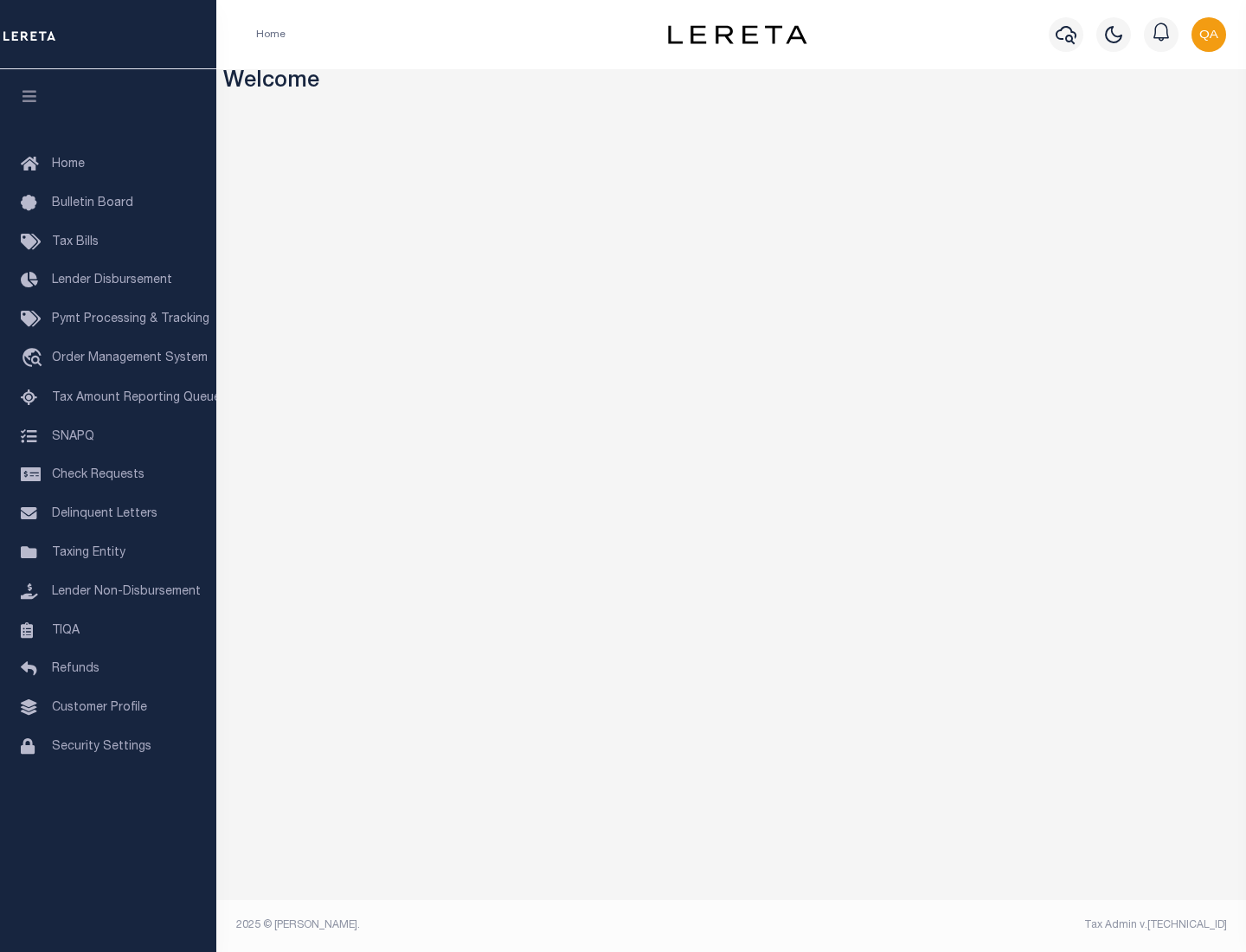  What do you see at coordinates (105, 514) in the screenshot?
I see `span: Delinquent Letters` at bounding box center [105, 514].